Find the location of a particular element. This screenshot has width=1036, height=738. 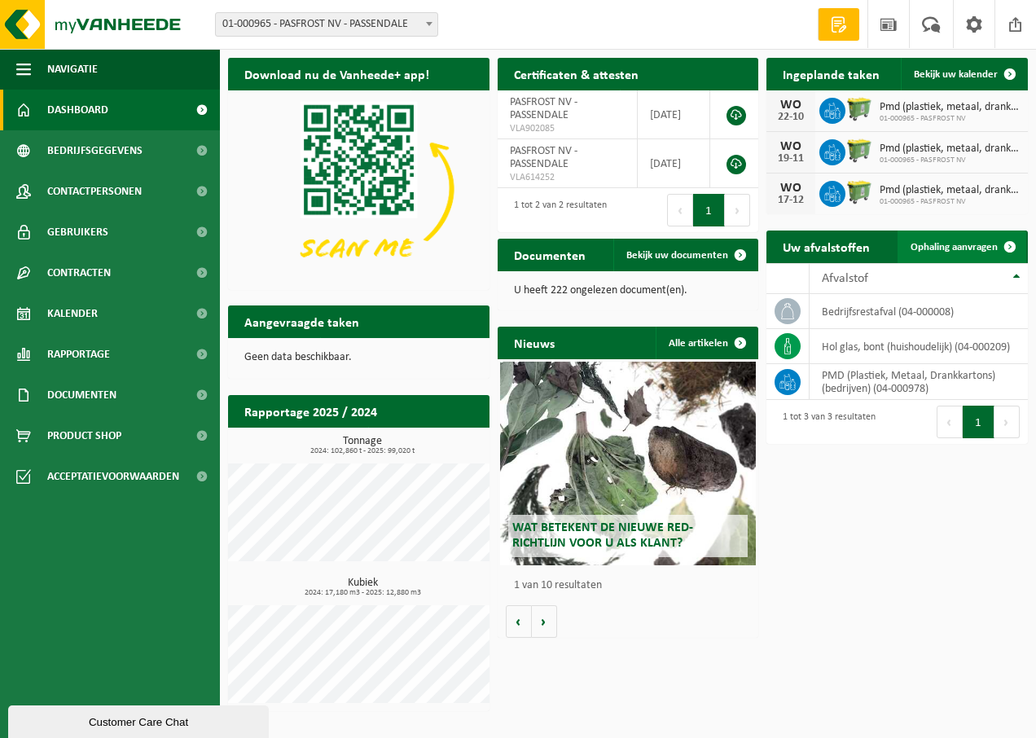

span: Afvalstof is located at coordinates (845, 279).